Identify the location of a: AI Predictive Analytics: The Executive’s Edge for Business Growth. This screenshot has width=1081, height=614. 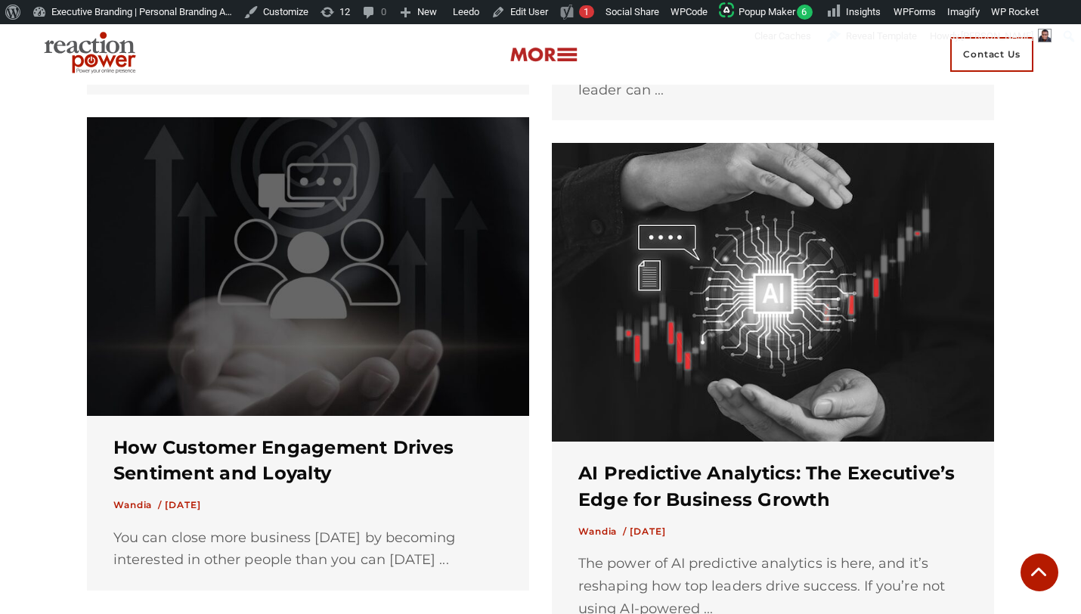
(766, 486).